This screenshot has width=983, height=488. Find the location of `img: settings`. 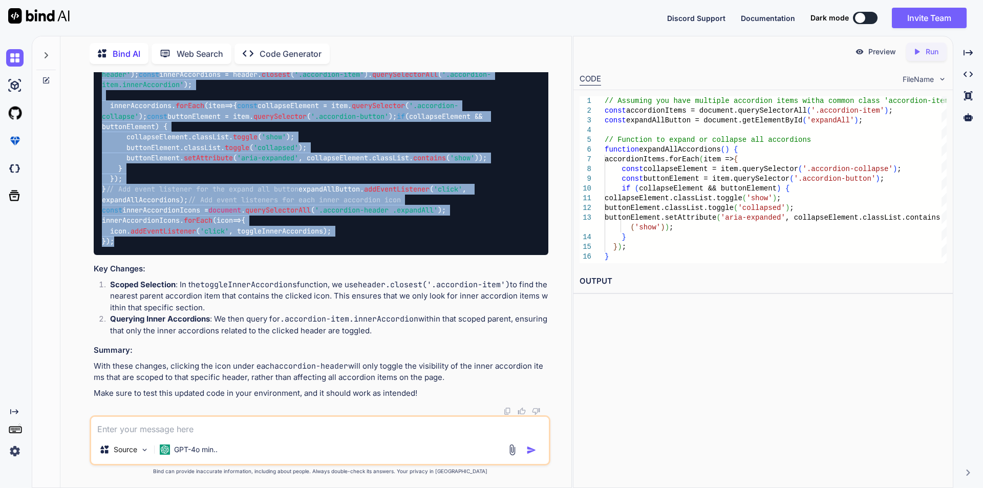

img: settings is located at coordinates (15, 451).